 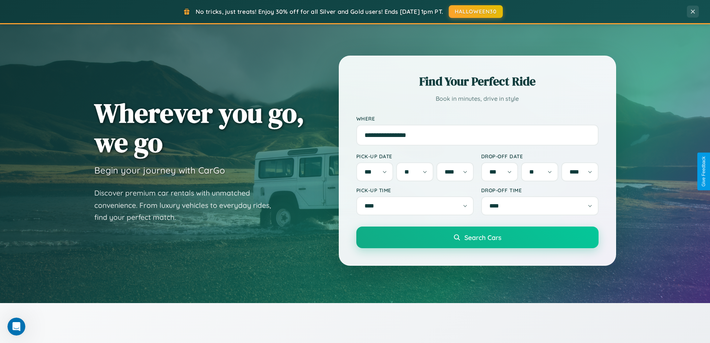 I want to click on h1: Wherever you go, we go, so click(x=200, y=128).